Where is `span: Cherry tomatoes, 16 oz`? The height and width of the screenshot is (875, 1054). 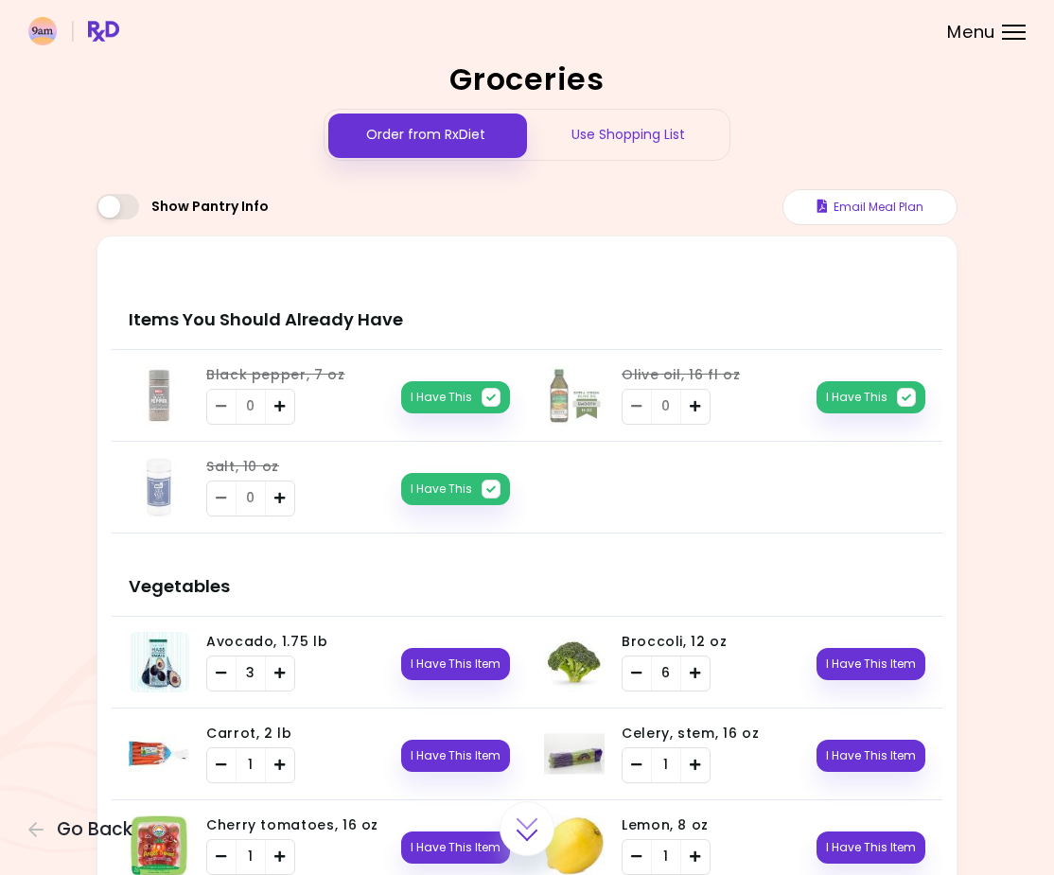
span: Cherry tomatoes, 16 oz is located at coordinates (292, 825).